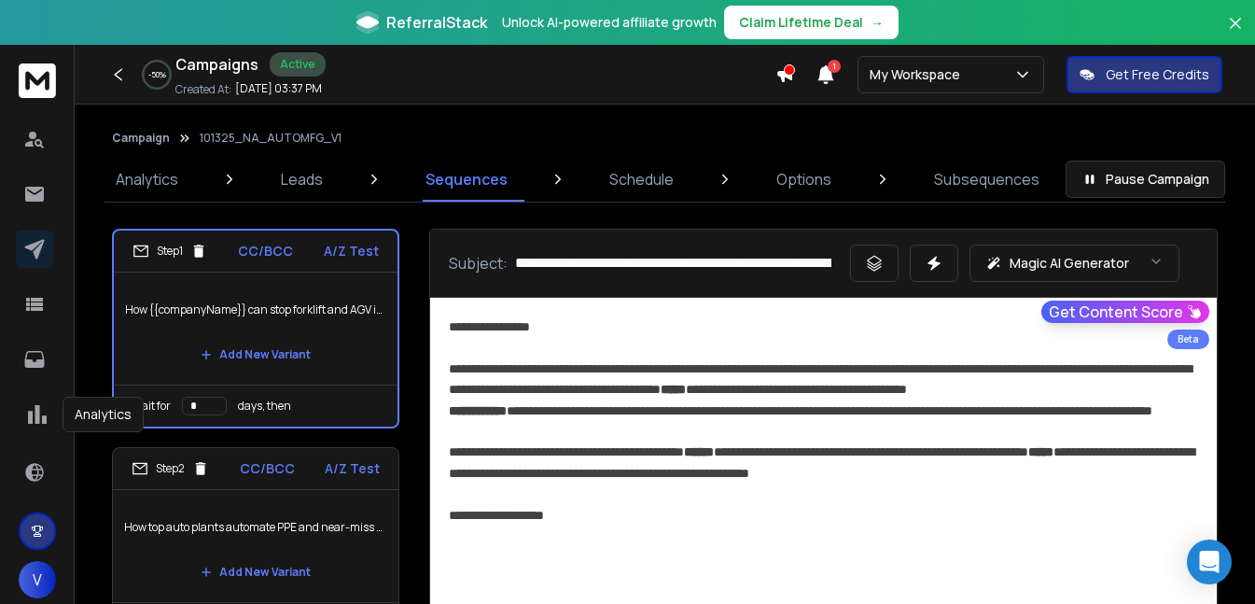 This screenshot has height=604, width=1255. I want to click on button: Get Content Score, so click(1126, 312).